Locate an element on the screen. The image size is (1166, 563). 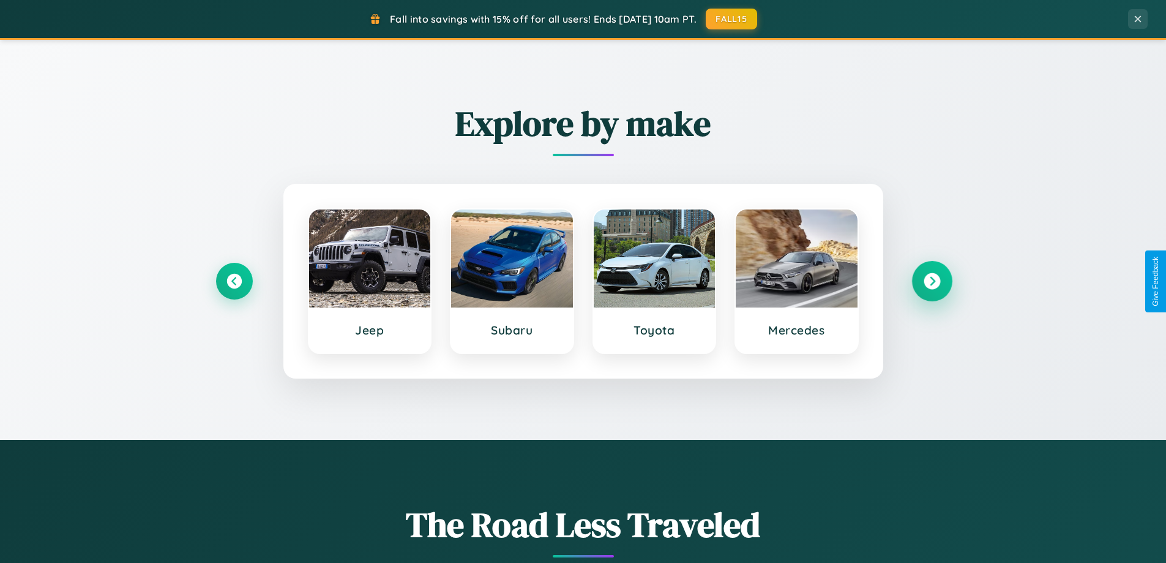
h3: Toyota is located at coordinates (654, 330).